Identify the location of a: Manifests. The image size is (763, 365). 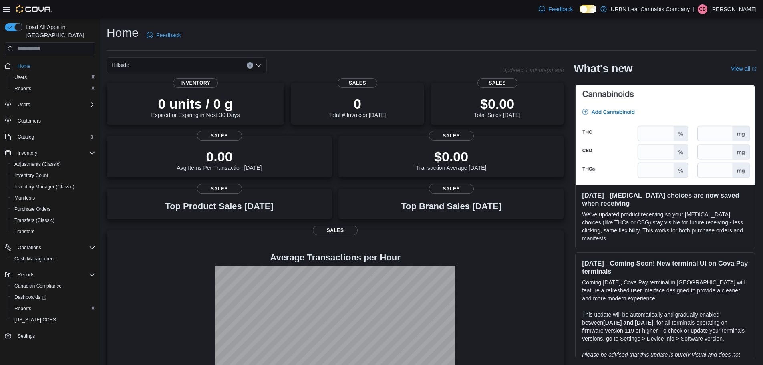
(24, 198).